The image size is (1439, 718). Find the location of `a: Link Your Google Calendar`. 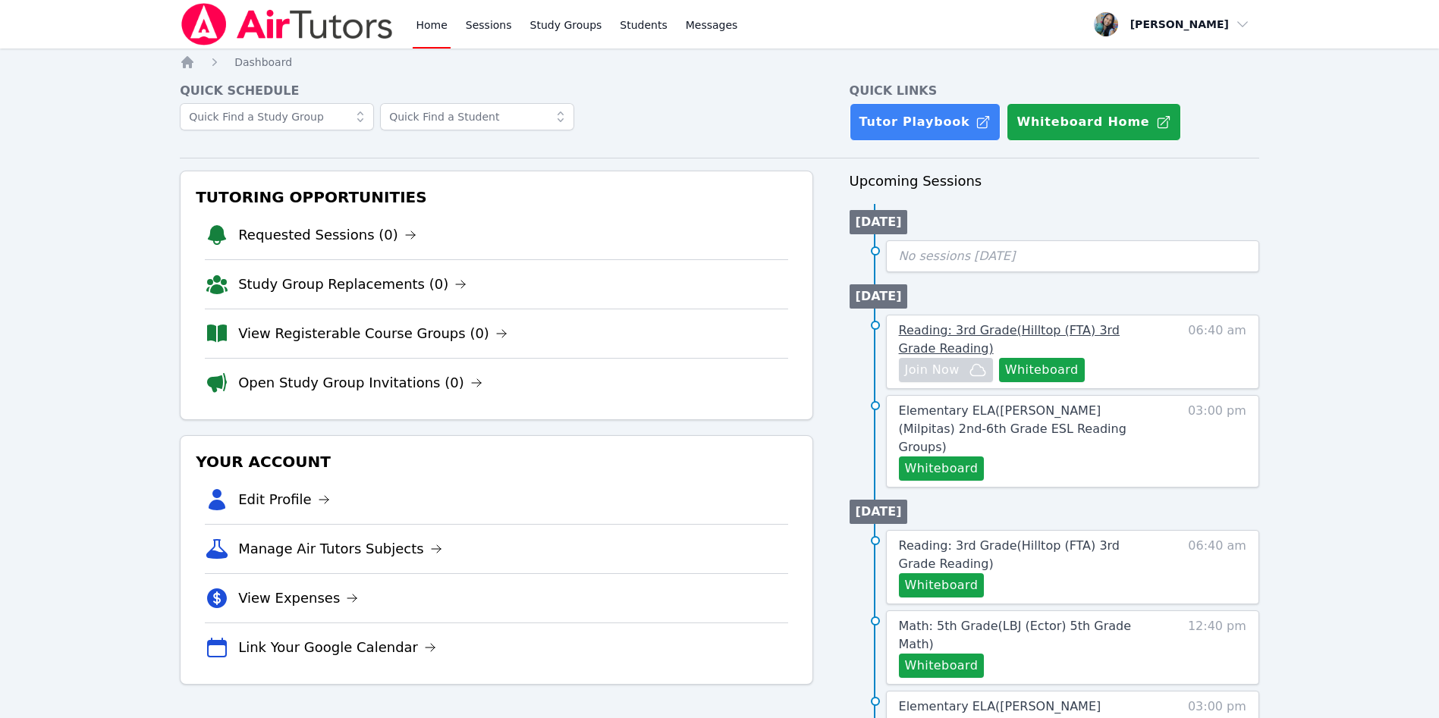

a: Link Your Google Calendar is located at coordinates (337, 648).